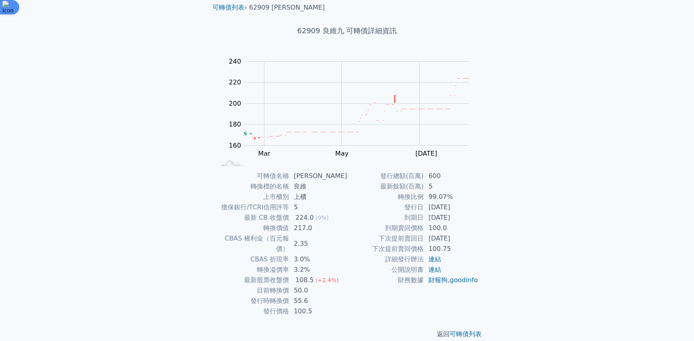  What do you see at coordinates (252, 197) in the screenshot?
I see `td: 上市櫃別` at bounding box center [252, 197].